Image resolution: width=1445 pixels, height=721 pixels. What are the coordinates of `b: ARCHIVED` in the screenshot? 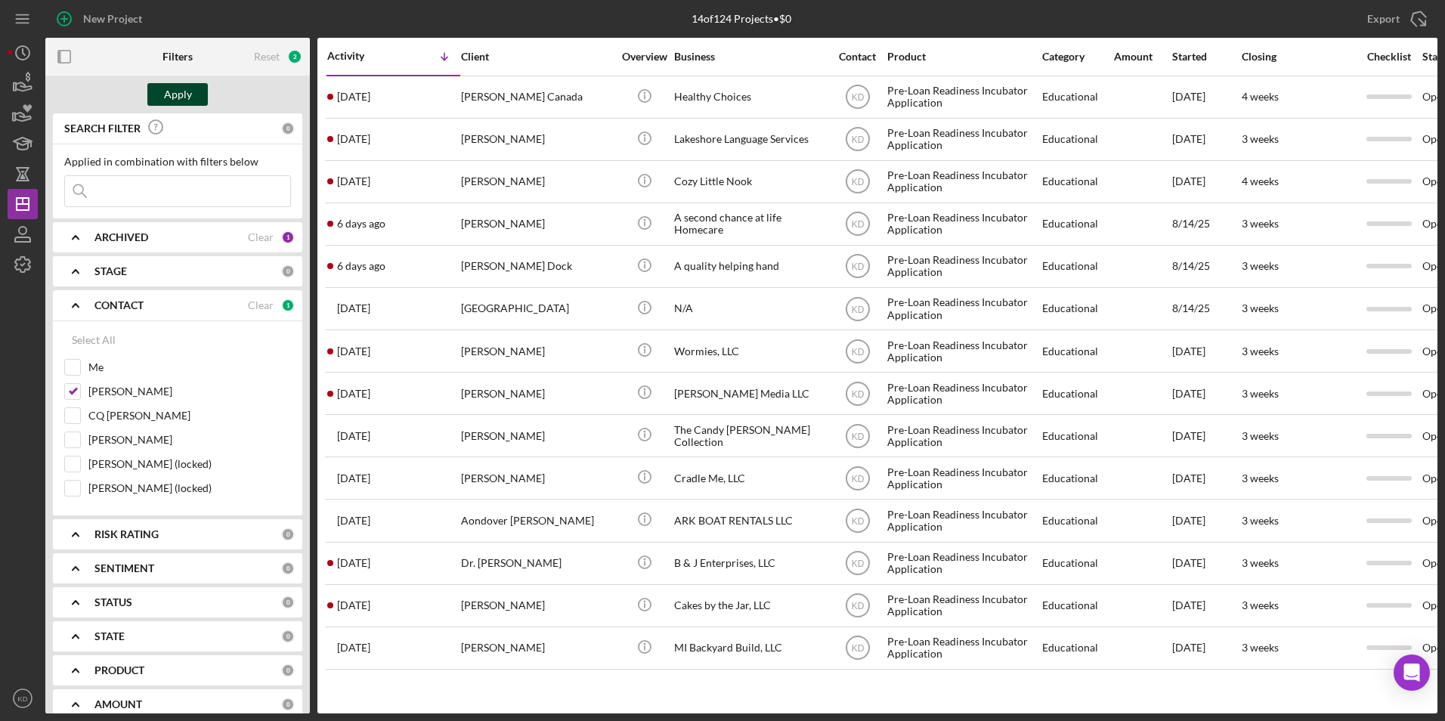 It's located at (121, 237).